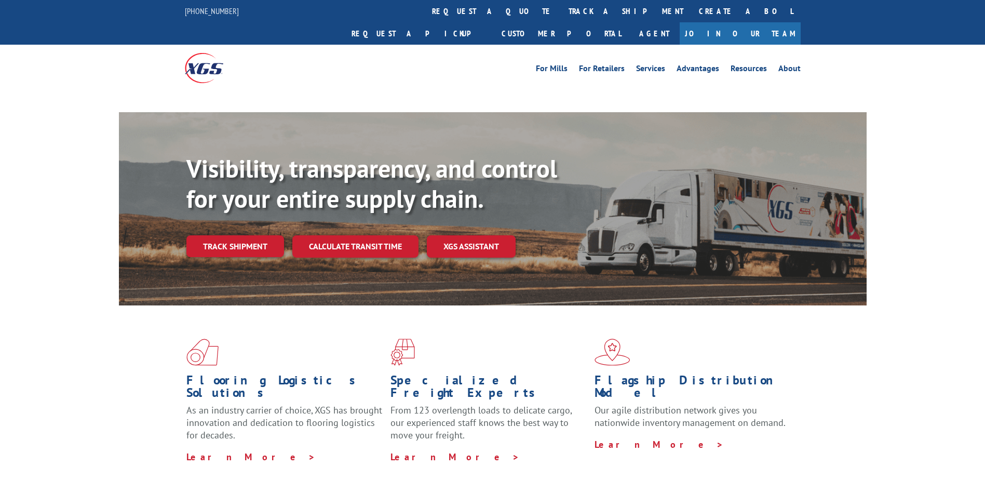 The height and width of the screenshot is (480, 985). Describe the element at coordinates (748, 70) in the screenshot. I see `a: Resources` at that location.